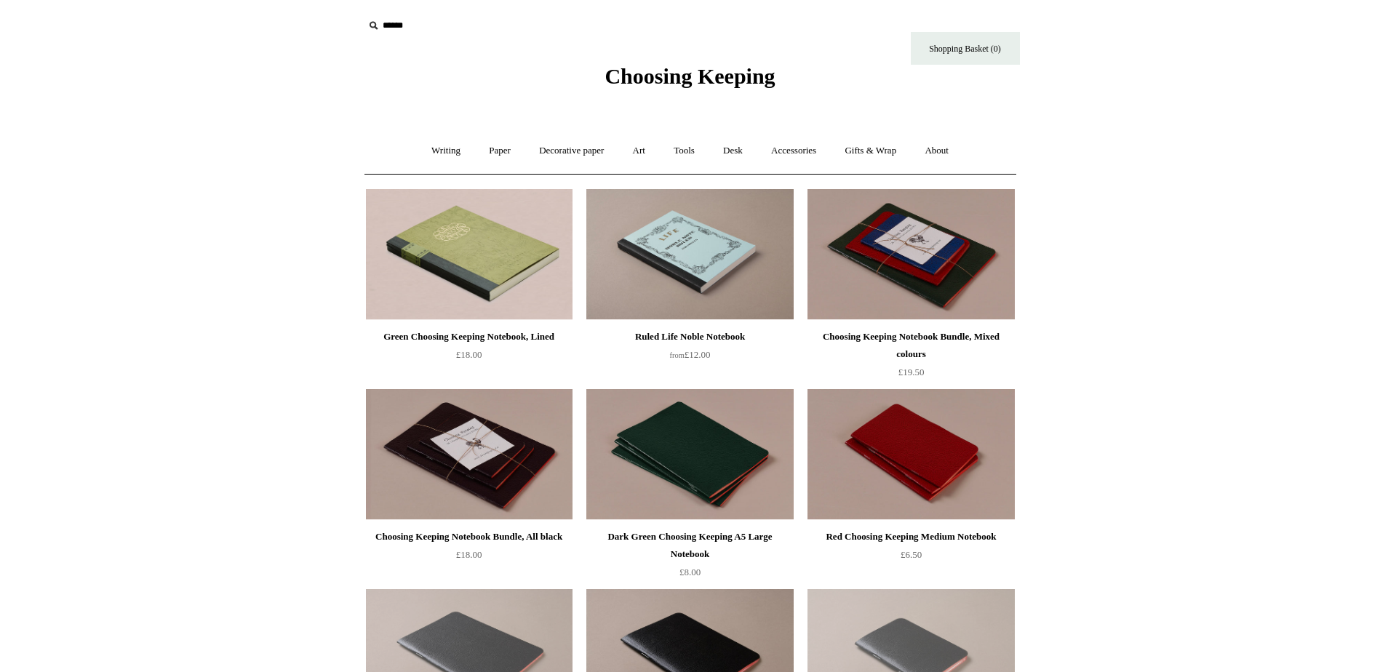 The height and width of the screenshot is (672, 1380). I want to click on a: Gifts & Wrap, so click(870, 151).